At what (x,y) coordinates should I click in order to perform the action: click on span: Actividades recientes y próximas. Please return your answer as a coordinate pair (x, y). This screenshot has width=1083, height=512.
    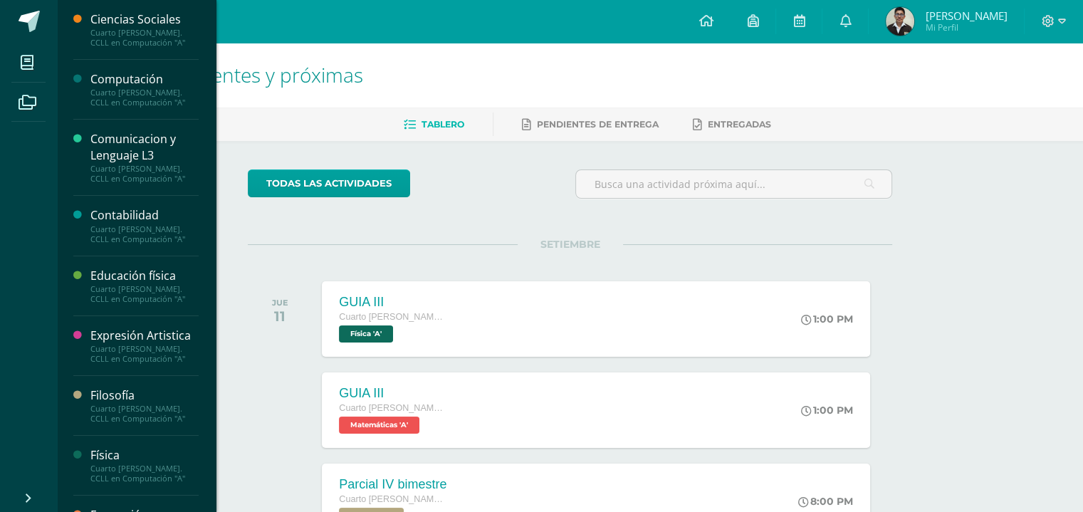
    Looking at the image, I should click on (219, 75).